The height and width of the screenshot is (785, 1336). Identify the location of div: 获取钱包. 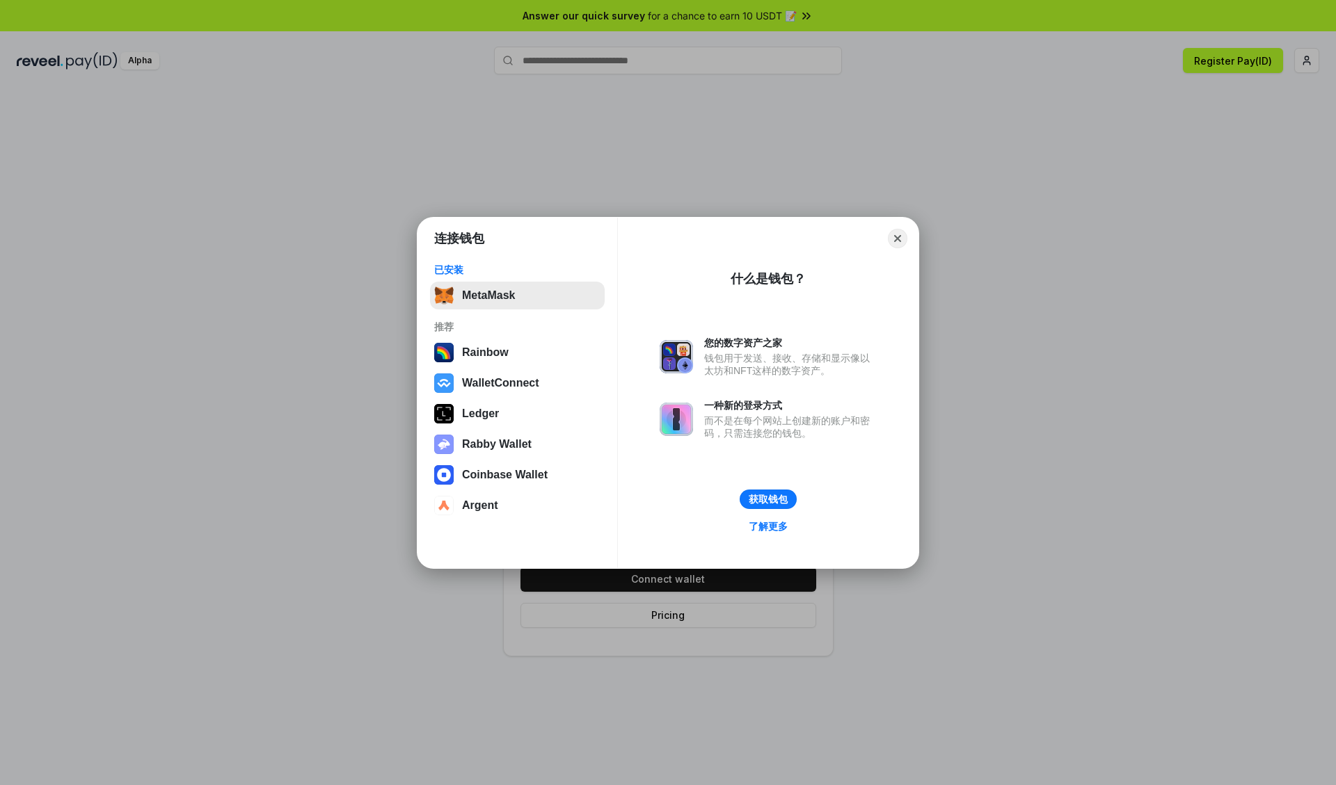
(768, 499).